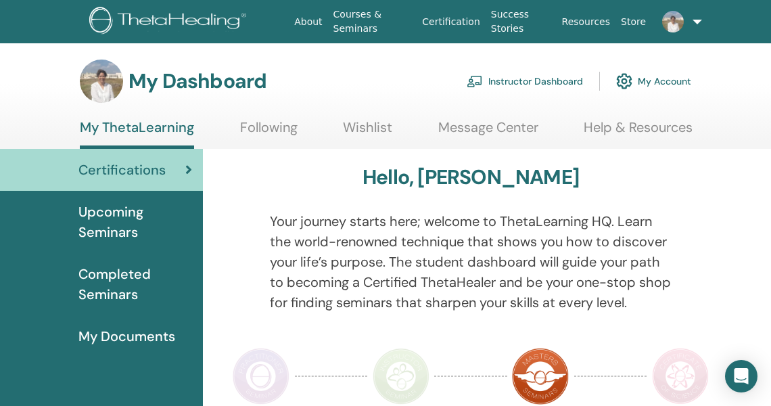  I want to click on a: My ThetaLearning, so click(137, 134).